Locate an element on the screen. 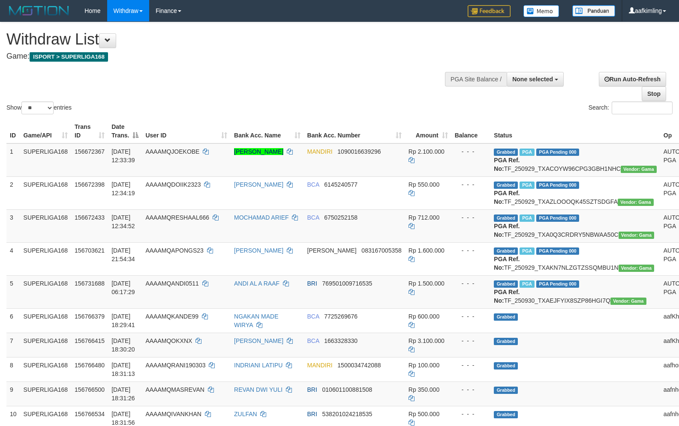  a: NGAKAN MADE WIRYA is located at coordinates (256, 321).